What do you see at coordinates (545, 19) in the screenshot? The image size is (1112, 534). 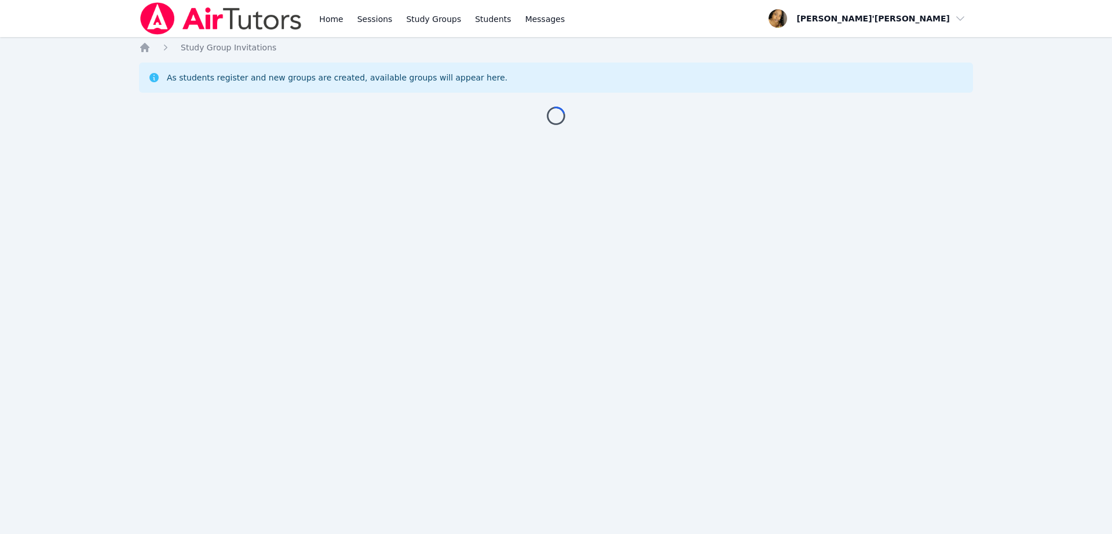 I see `span: Messages` at bounding box center [545, 19].